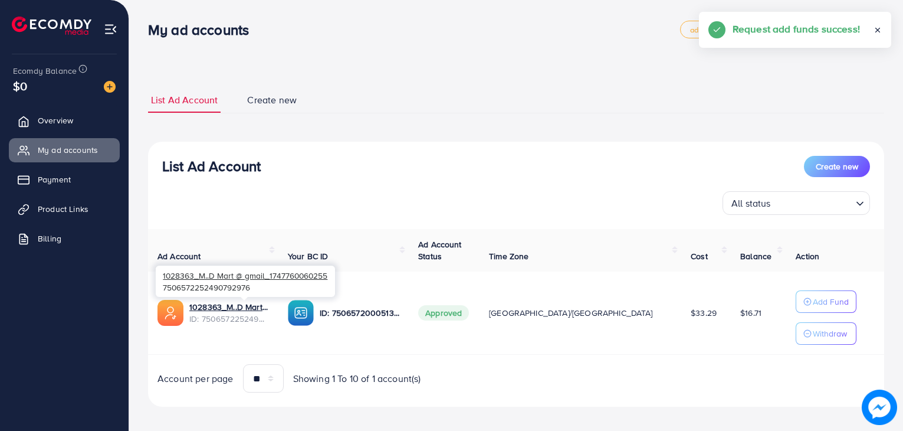 The height and width of the screenshot is (431, 903). Describe the element at coordinates (808, 256) in the screenshot. I see `span: Action` at that location.